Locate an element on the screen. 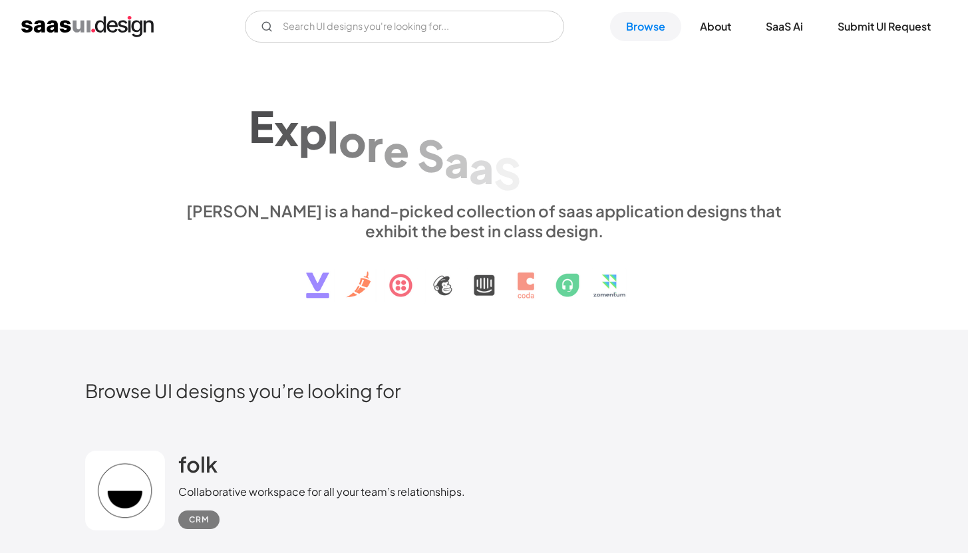 Image resolution: width=968 pixels, height=553 pixels. a: About is located at coordinates (715, 27).